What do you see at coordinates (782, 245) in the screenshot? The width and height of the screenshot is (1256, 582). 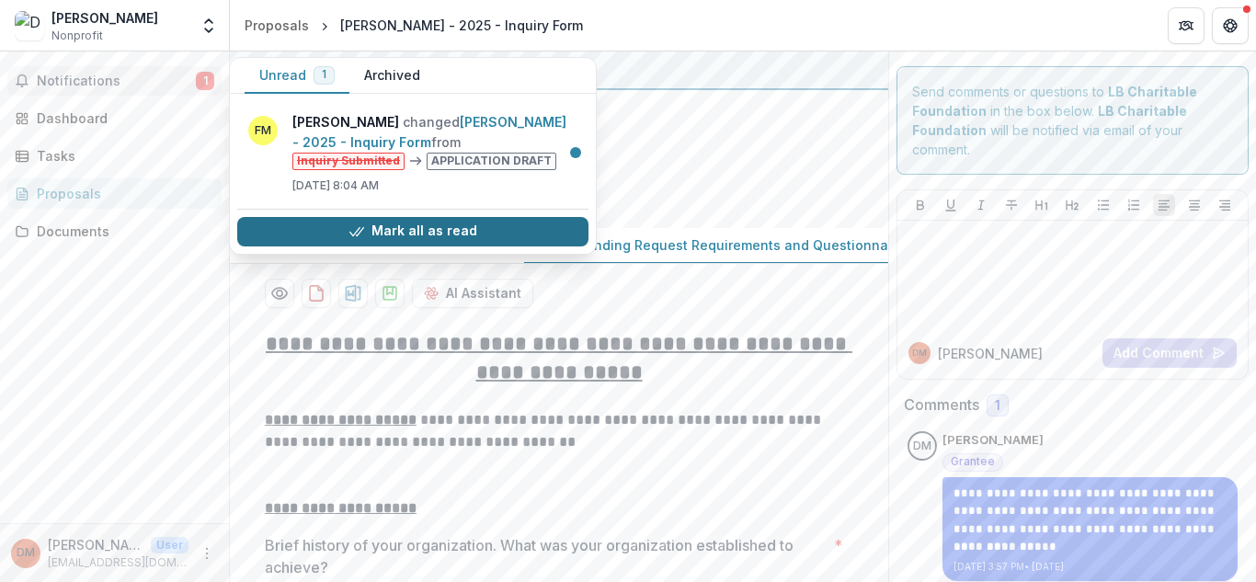 I see `p: Grant Funding Request Requirements and Questionnaires - New Applicants` at bounding box center [782, 245].